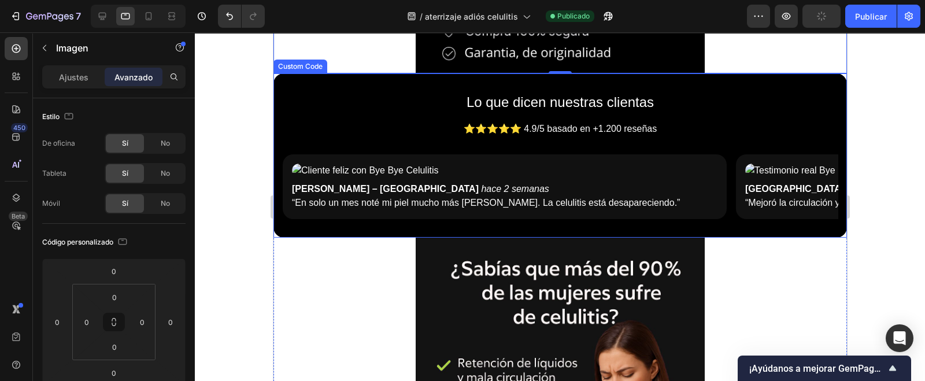 This screenshot has width=925, height=381. What do you see at coordinates (51, 203) in the screenshot?
I see `font: Móvil` at bounding box center [51, 203].